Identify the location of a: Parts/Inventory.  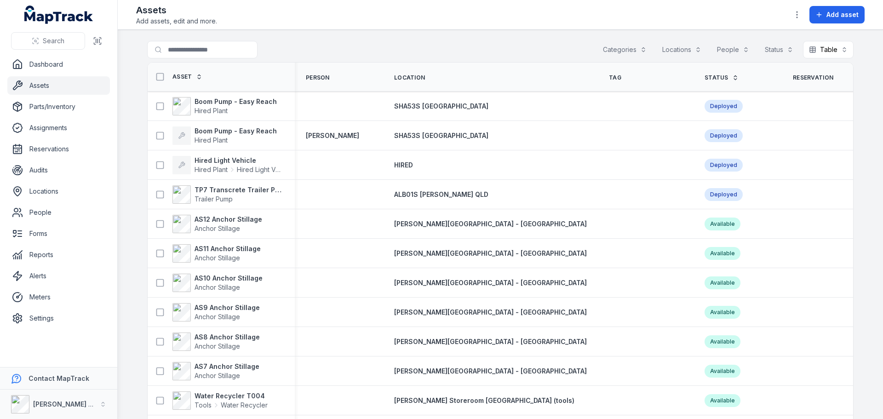
(58, 107).